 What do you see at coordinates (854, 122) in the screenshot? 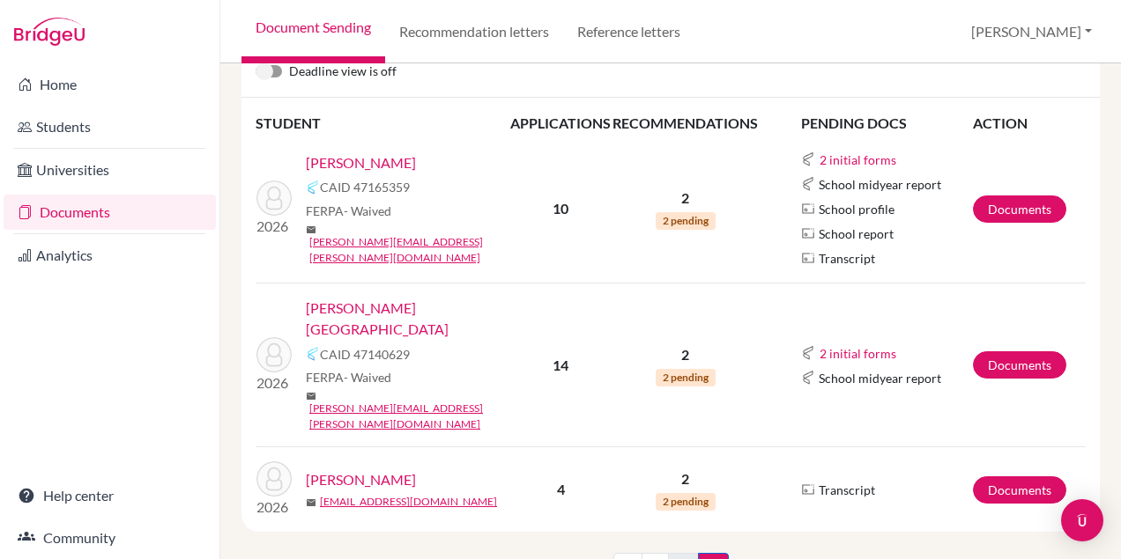
I see `span: PENDING DOCS` at bounding box center [854, 122].